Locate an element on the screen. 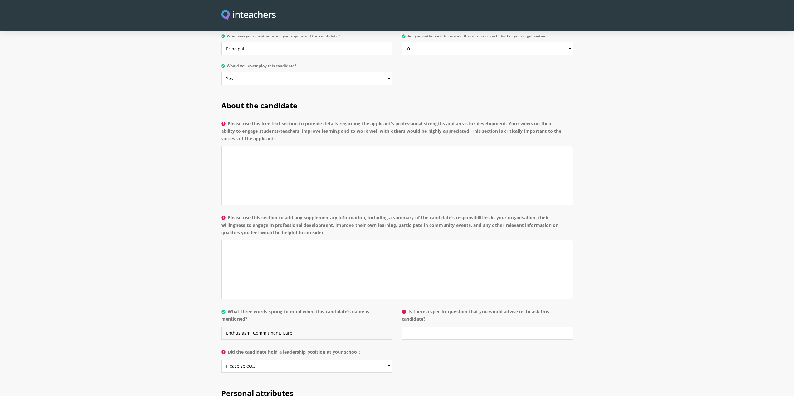 The height and width of the screenshot is (396, 794). img: Inteachers is located at coordinates (249, 15).